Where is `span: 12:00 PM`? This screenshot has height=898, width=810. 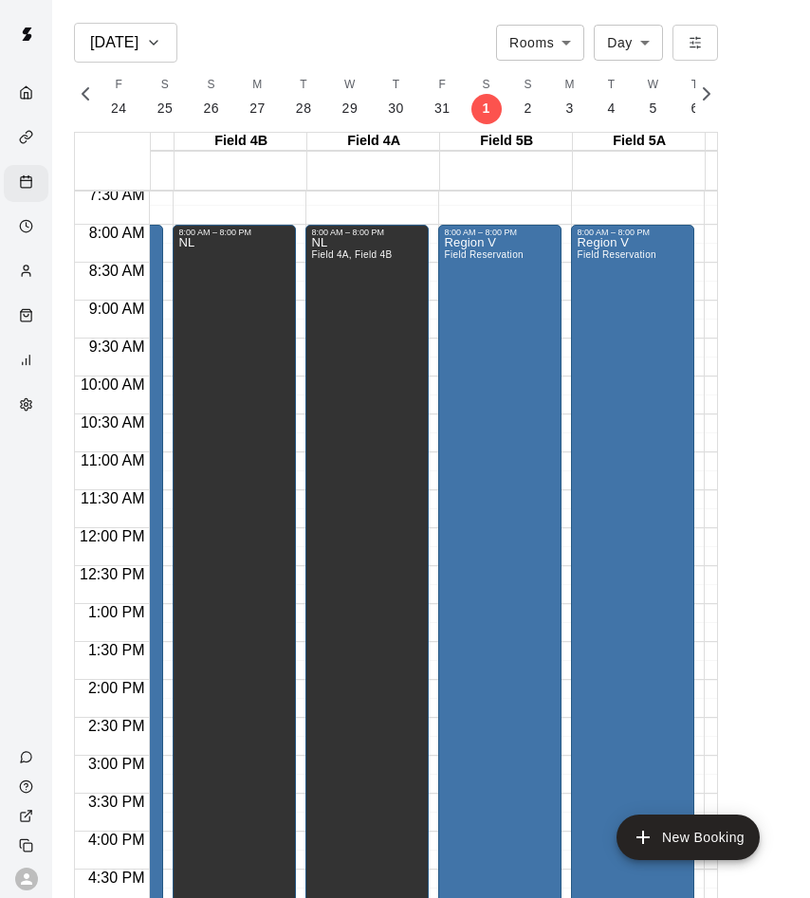
span: 12:00 PM is located at coordinates (112, 536).